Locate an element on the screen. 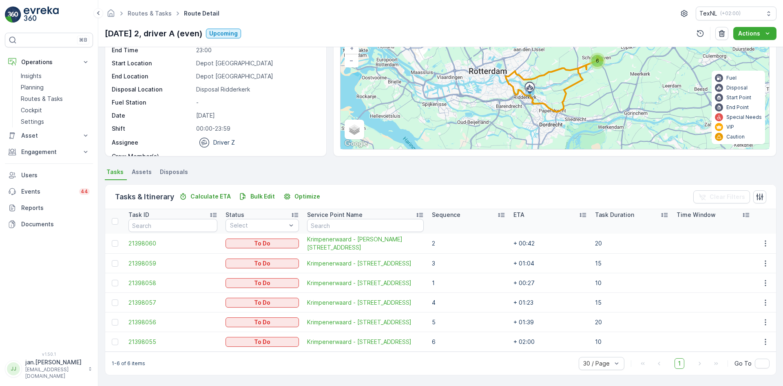 The height and width of the screenshot is (386, 783). a: 21398055 is located at coordinates (173, 342).